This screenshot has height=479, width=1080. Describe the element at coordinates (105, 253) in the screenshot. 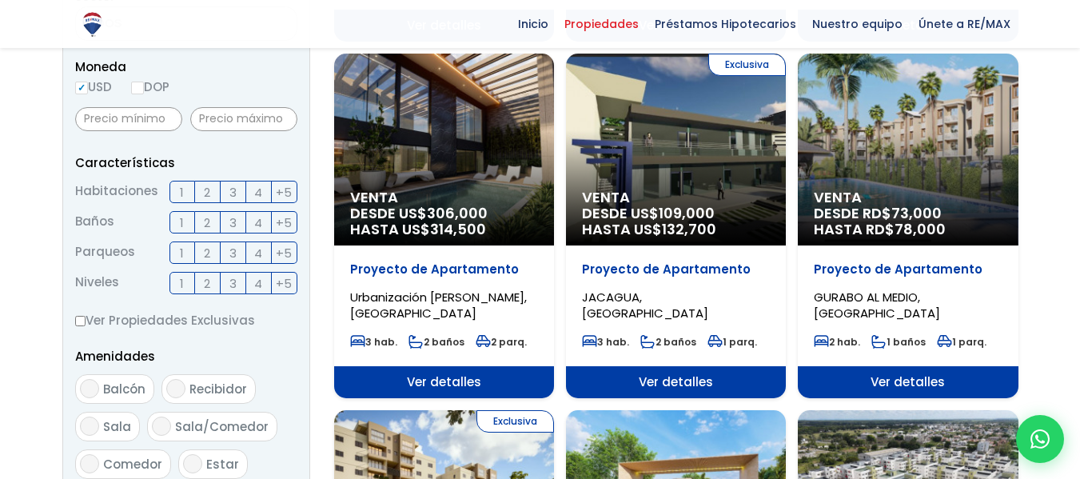

I see `span: Parqueos` at that location.